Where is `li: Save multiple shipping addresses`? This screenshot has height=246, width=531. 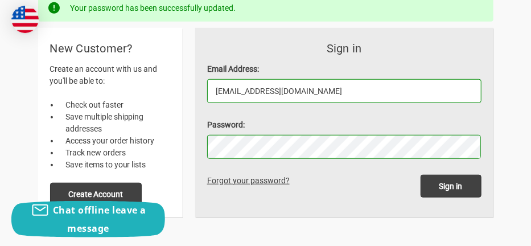 li: Save multiple shipping addresses is located at coordinates (115, 123).